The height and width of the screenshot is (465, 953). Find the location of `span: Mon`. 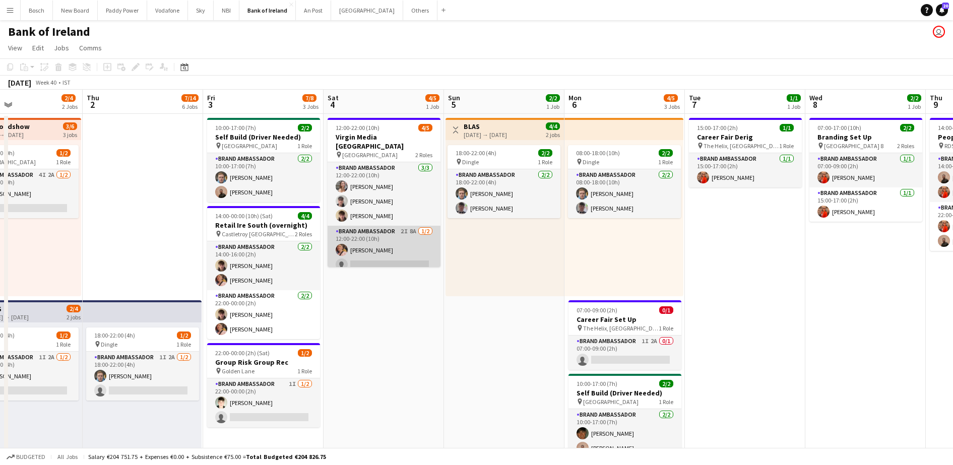

span: Mon is located at coordinates (575, 98).